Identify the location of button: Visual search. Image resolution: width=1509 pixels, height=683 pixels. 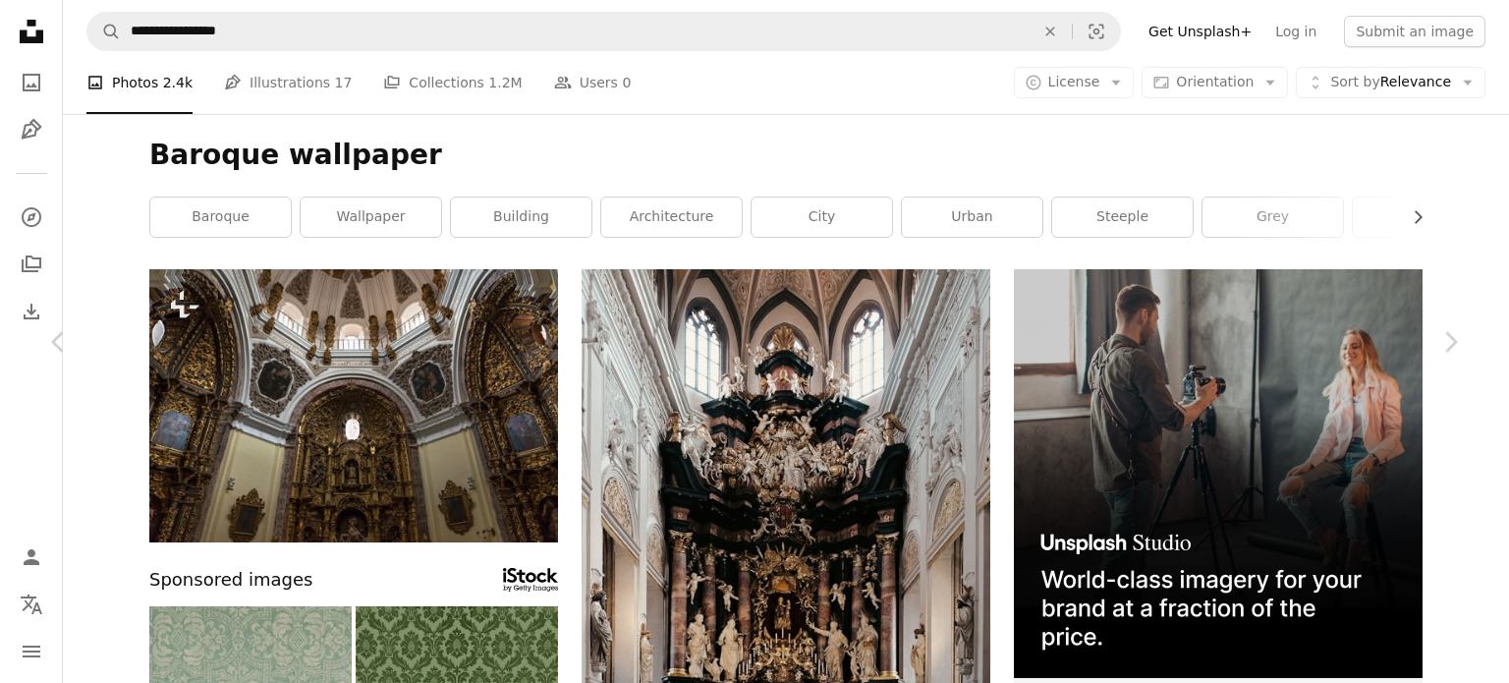
(1097, 31).